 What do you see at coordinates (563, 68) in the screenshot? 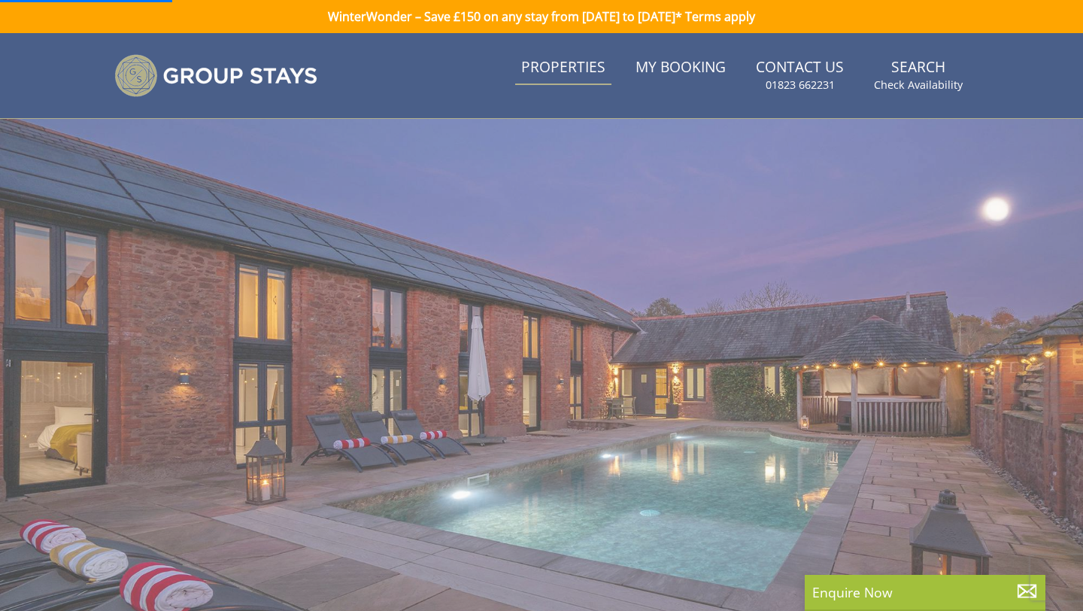
I see `a: Properties` at bounding box center [563, 68].